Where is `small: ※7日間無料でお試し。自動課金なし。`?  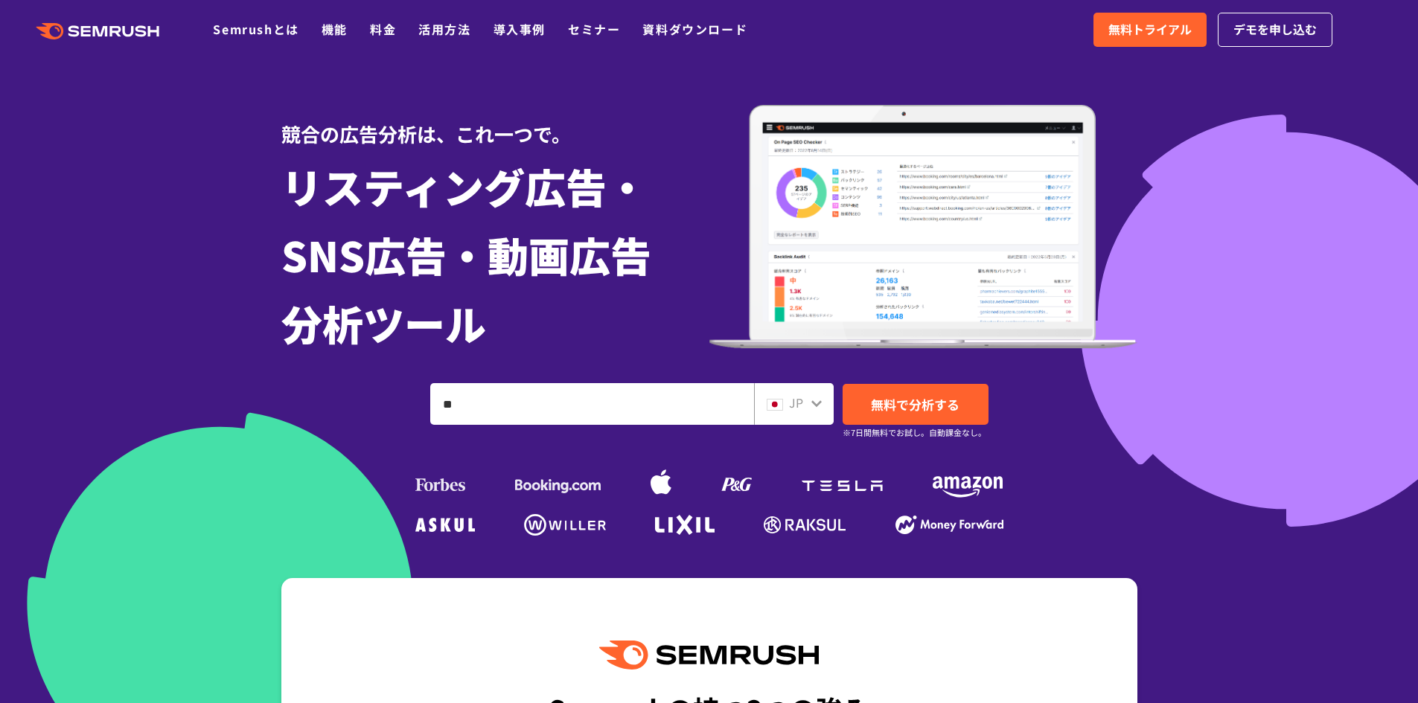
small: ※7日間無料でお試し。自動課金なし。 is located at coordinates (914, 432).